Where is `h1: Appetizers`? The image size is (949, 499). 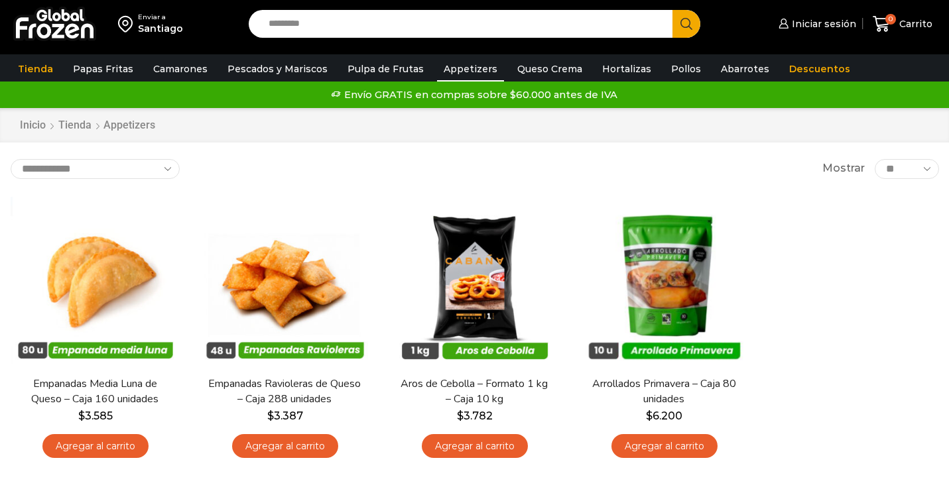
h1: Appetizers is located at coordinates (129, 125).